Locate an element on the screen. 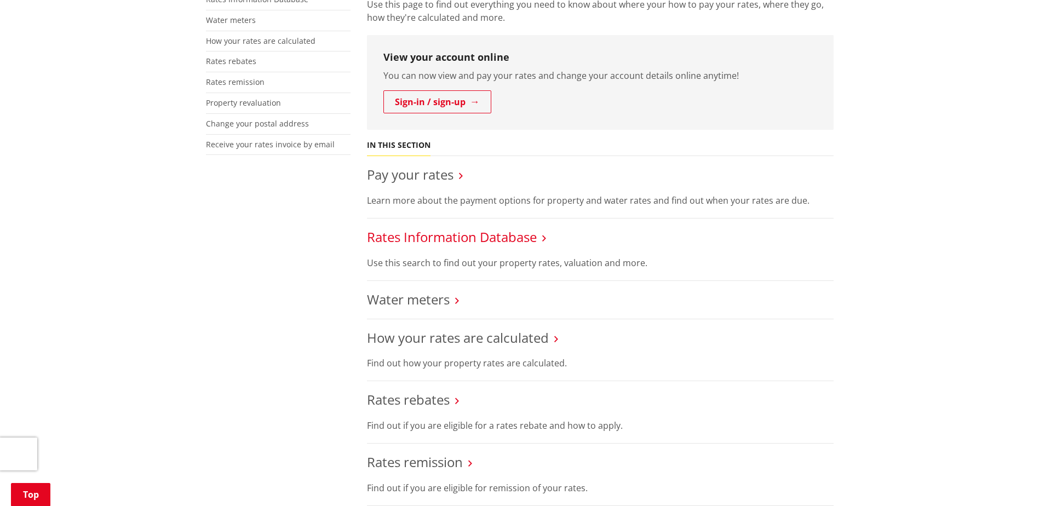 The image size is (1039, 506). h3: View your account online is located at coordinates (600, 58).